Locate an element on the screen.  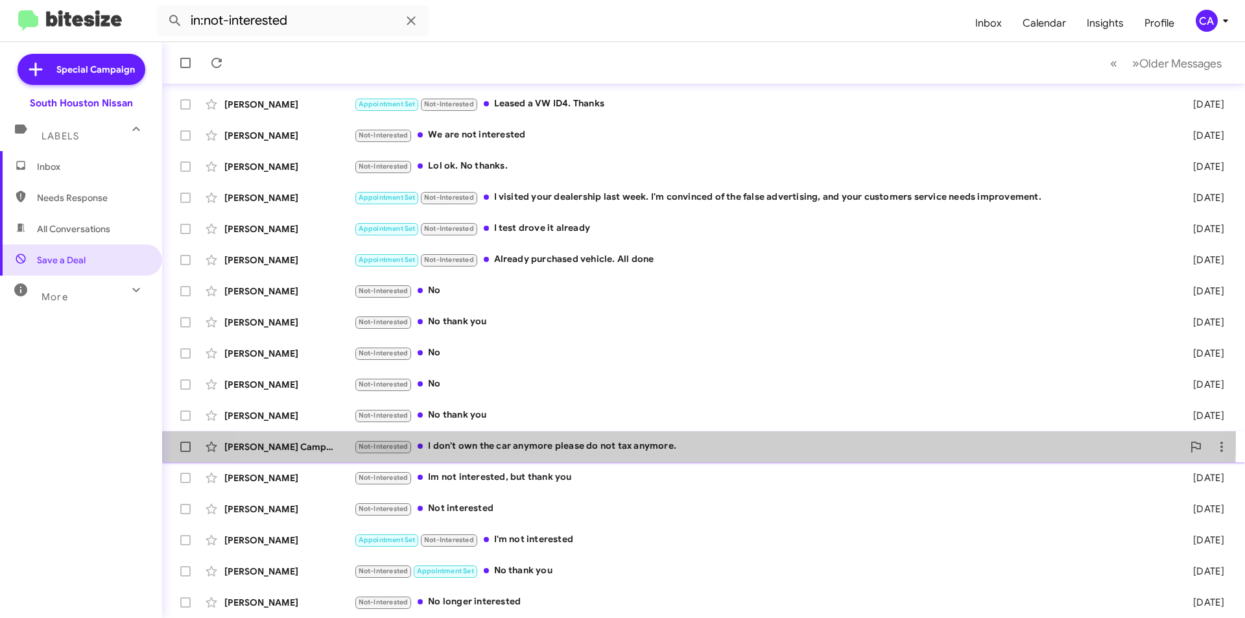
button: Previous is located at coordinates (1114, 63).